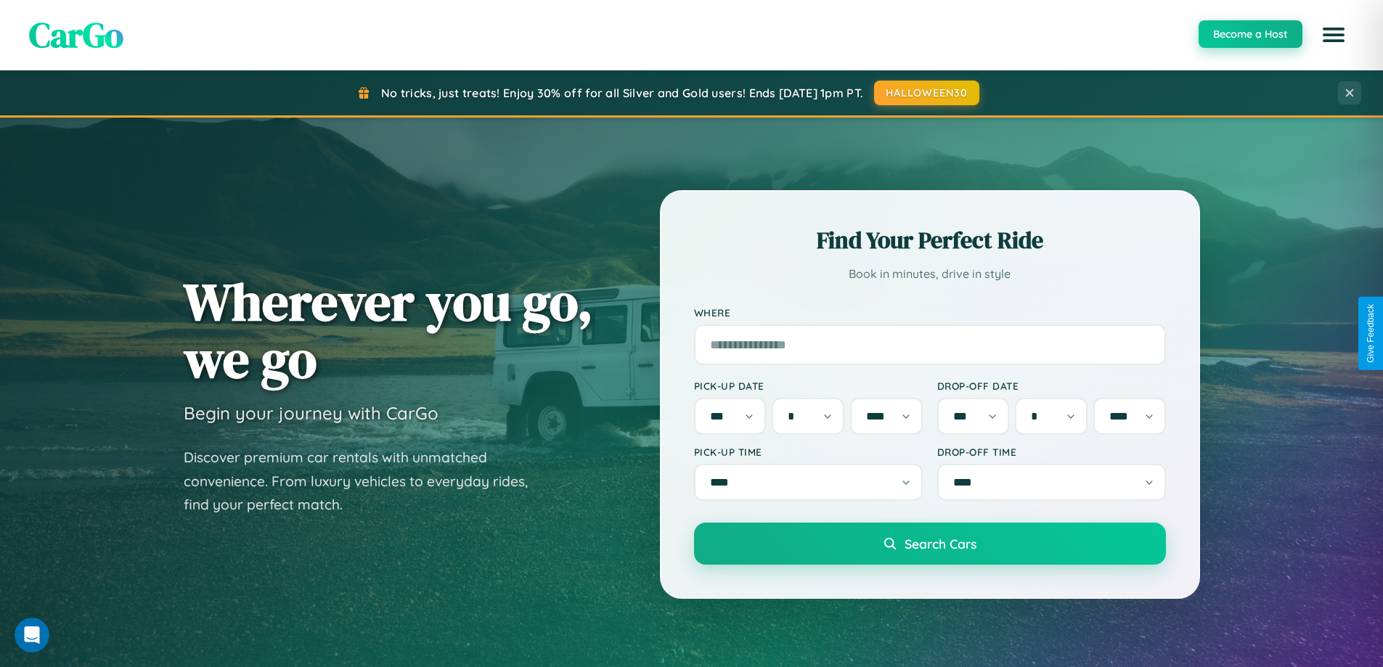  Describe the element at coordinates (1051, 385) in the screenshot. I see `label: Drop-off Date` at that location.